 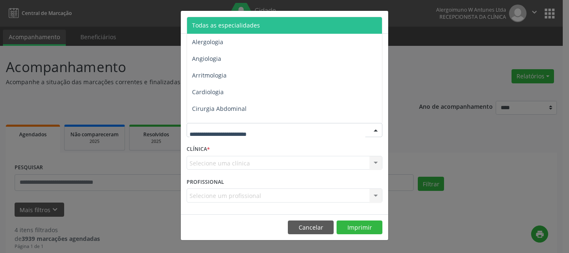 I want to click on span: Alergologia, so click(x=207, y=42).